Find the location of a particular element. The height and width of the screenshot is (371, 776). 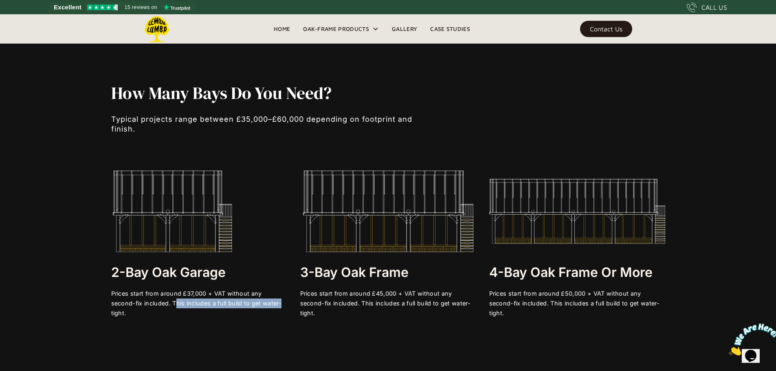

a: Case Studies is located at coordinates (450, 29).